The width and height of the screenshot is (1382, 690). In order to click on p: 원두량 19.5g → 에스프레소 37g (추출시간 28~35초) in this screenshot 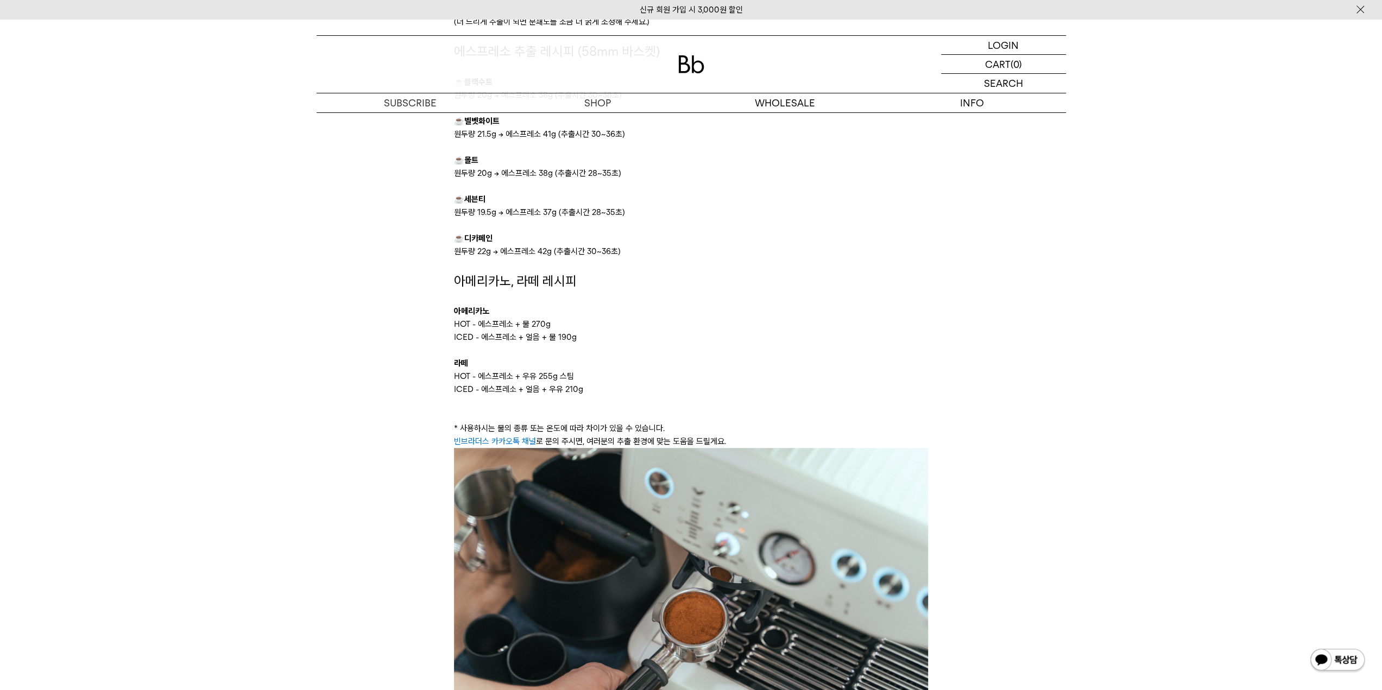, I will do `click(691, 212)`.